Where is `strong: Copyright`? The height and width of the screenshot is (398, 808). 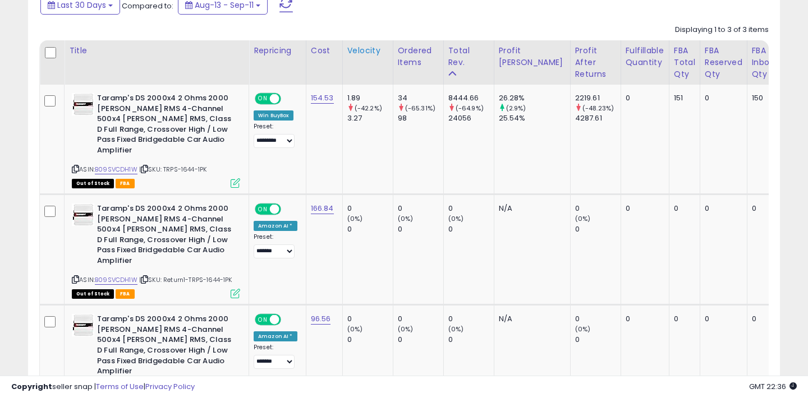 strong: Copyright is located at coordinates (31, 387).